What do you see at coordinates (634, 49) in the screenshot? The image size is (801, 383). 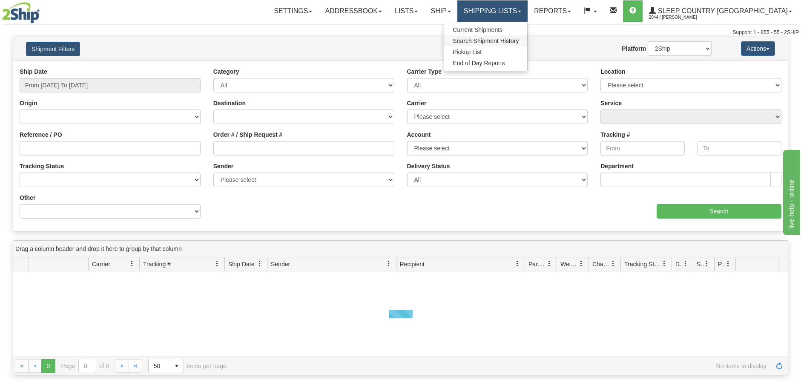 I see `label: Platform` at bounding box center [634, 49].